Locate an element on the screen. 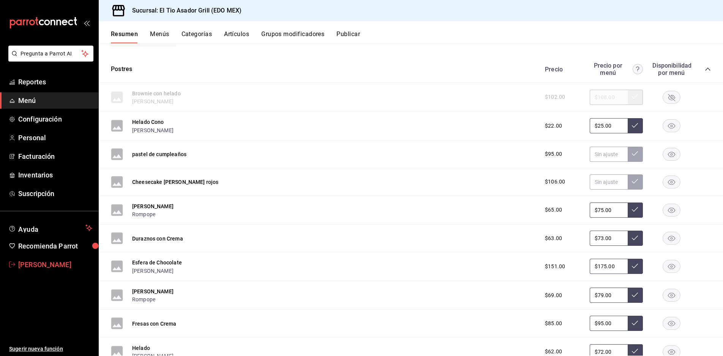 The width and height of the screenshot is (723, 356). button: Pregunta a Parrot AI is located at coordinates (51, 54).